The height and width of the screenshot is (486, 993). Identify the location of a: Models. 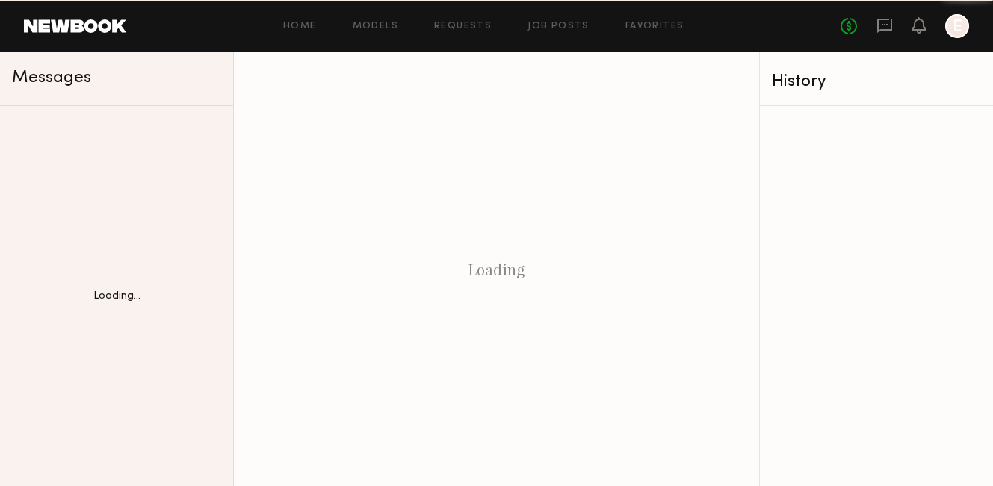
(375, 26).